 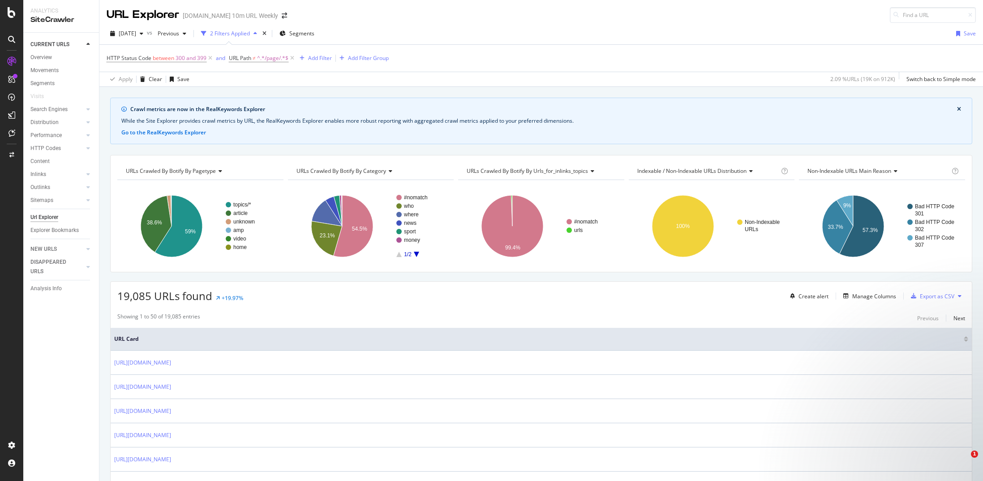 What do you see at coordinates (61, 161) in the screenshot?
I see `a: Content` at bounding box center [61, 161].